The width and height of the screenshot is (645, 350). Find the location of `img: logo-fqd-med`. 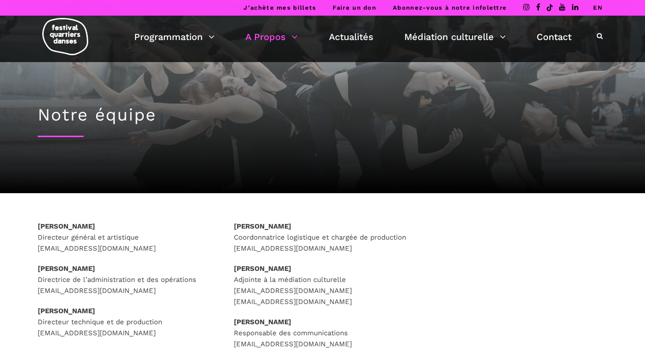

img: logo-fqd-med is located at coordinates (65, 36).